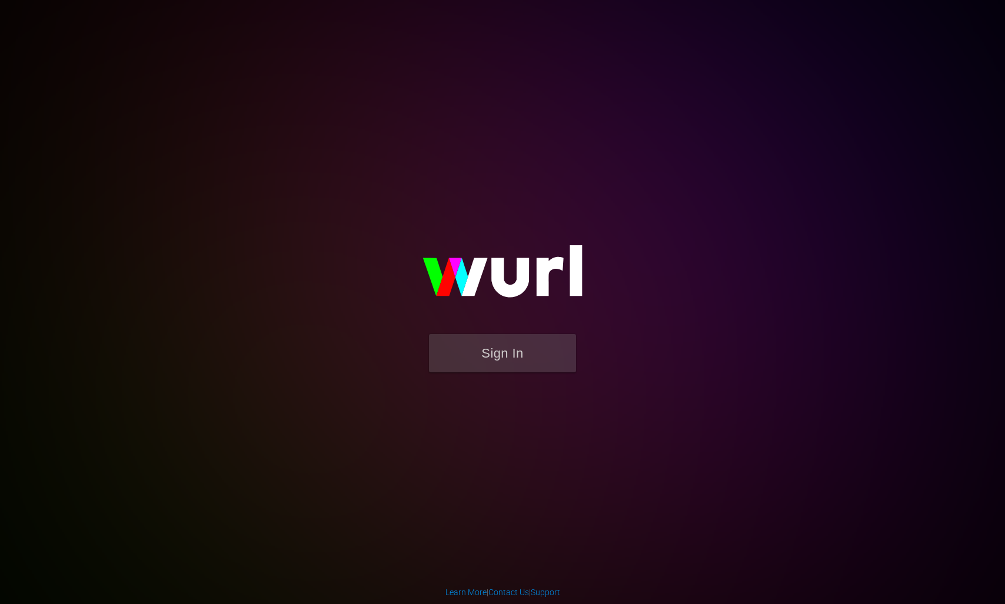  What do you see at coordinates (502, 353) in the screenshot?
I see `button: Sign In` at bounding box center [502, 353].